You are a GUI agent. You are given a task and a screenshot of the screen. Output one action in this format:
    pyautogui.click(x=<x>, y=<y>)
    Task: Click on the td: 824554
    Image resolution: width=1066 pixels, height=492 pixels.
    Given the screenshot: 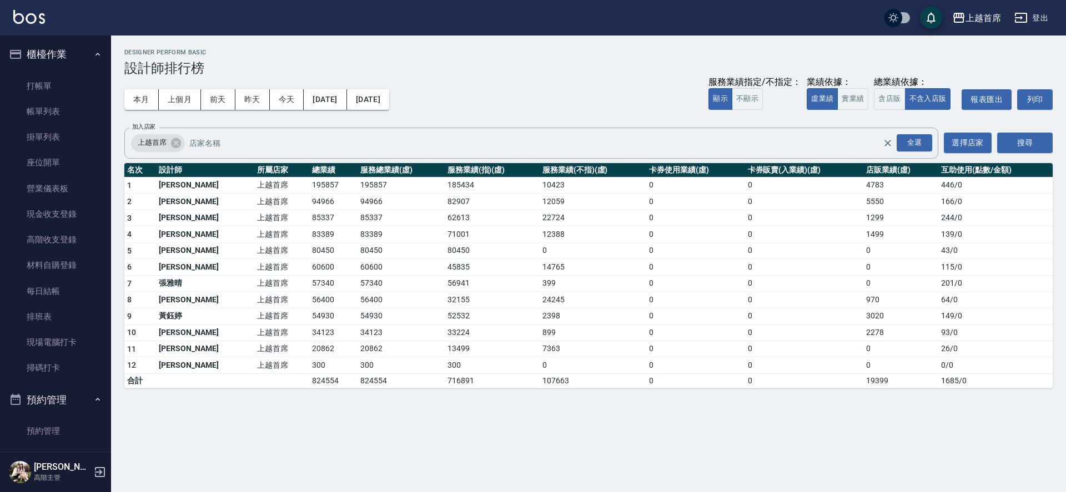 What is the action you would take?
    pyautogui.click(x=333, y=381)
    